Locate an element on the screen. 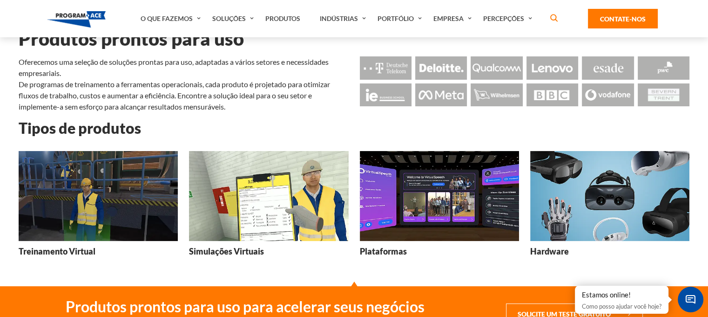 This screenshot has width=708, height=317. a: Hardware is located at coordinates (610, 207).